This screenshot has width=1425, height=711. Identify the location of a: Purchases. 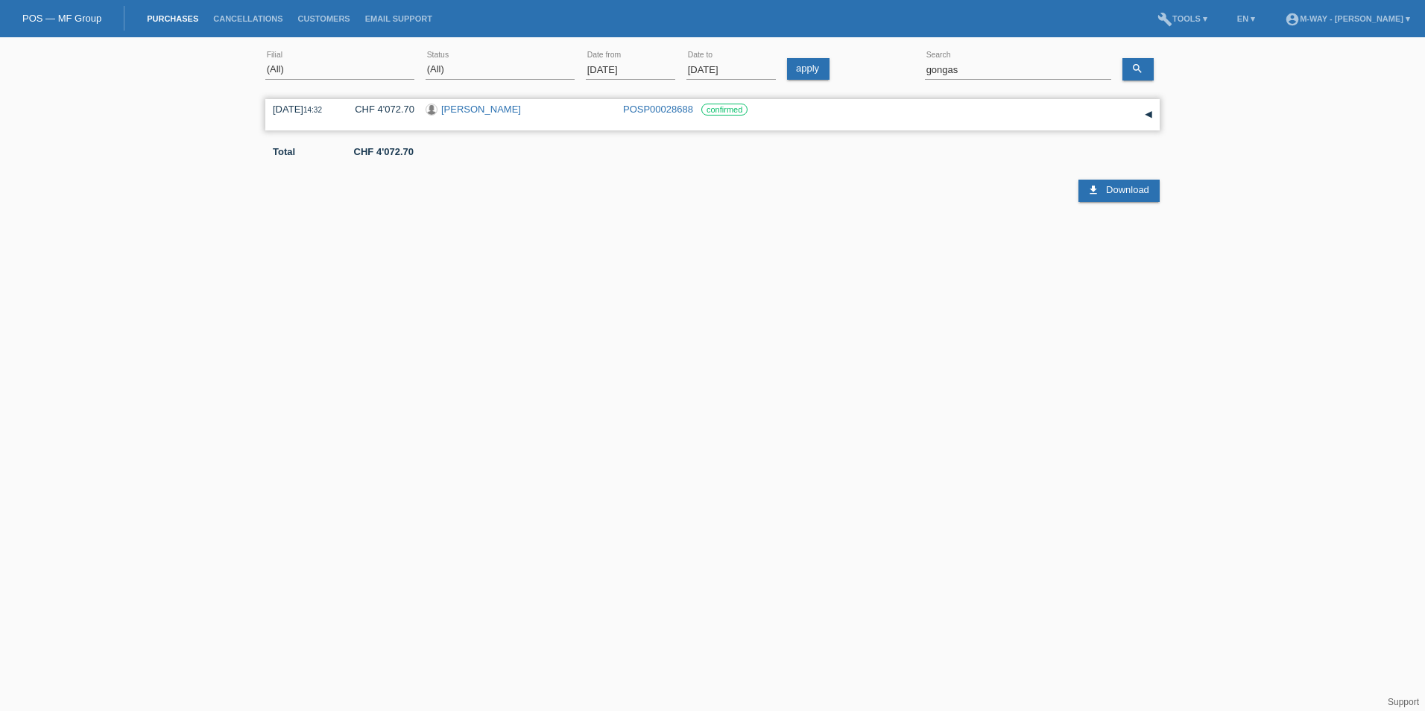
(172, 19).